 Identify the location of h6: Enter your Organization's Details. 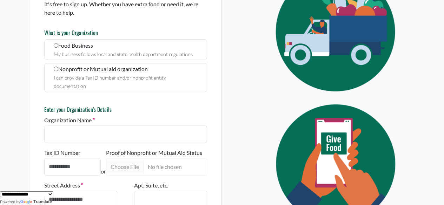
(126, 109).